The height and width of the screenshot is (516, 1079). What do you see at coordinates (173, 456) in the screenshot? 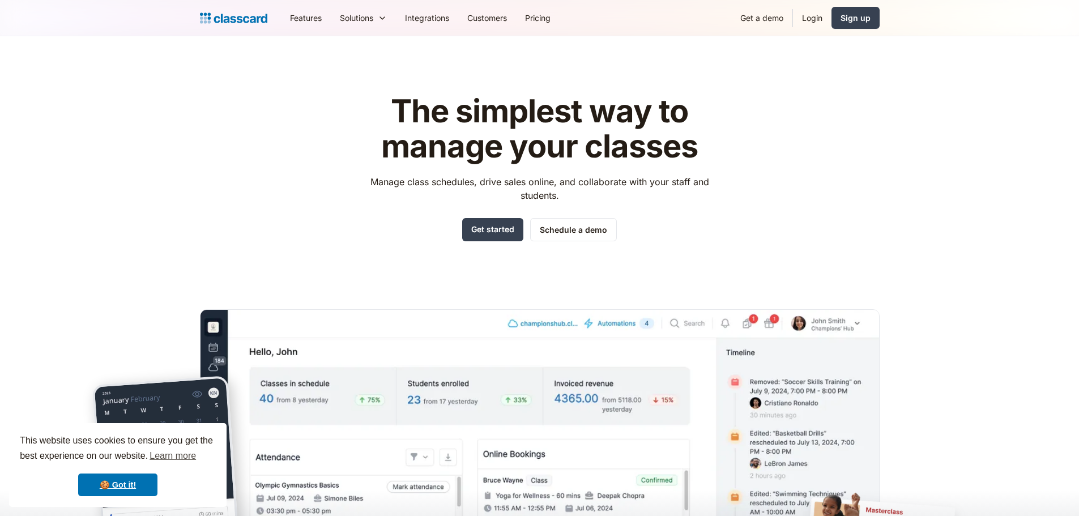
I see `a: learn more about cookies` at bounding box center [173, 456].